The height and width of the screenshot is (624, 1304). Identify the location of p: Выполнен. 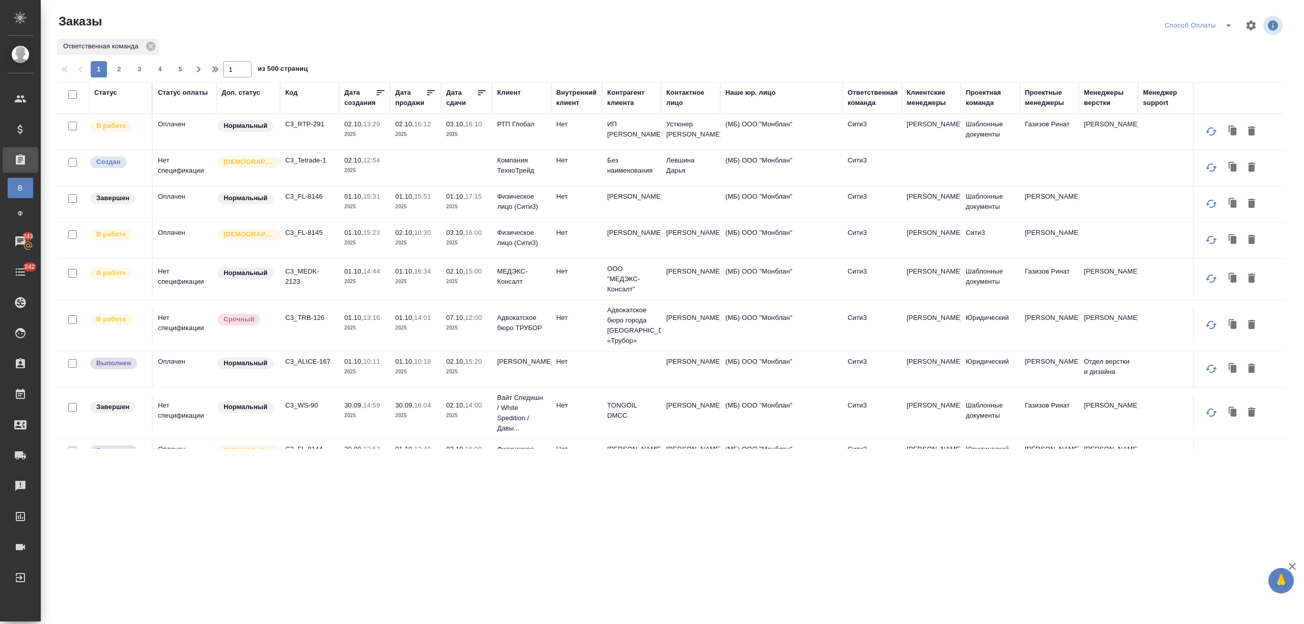
(114, 451).